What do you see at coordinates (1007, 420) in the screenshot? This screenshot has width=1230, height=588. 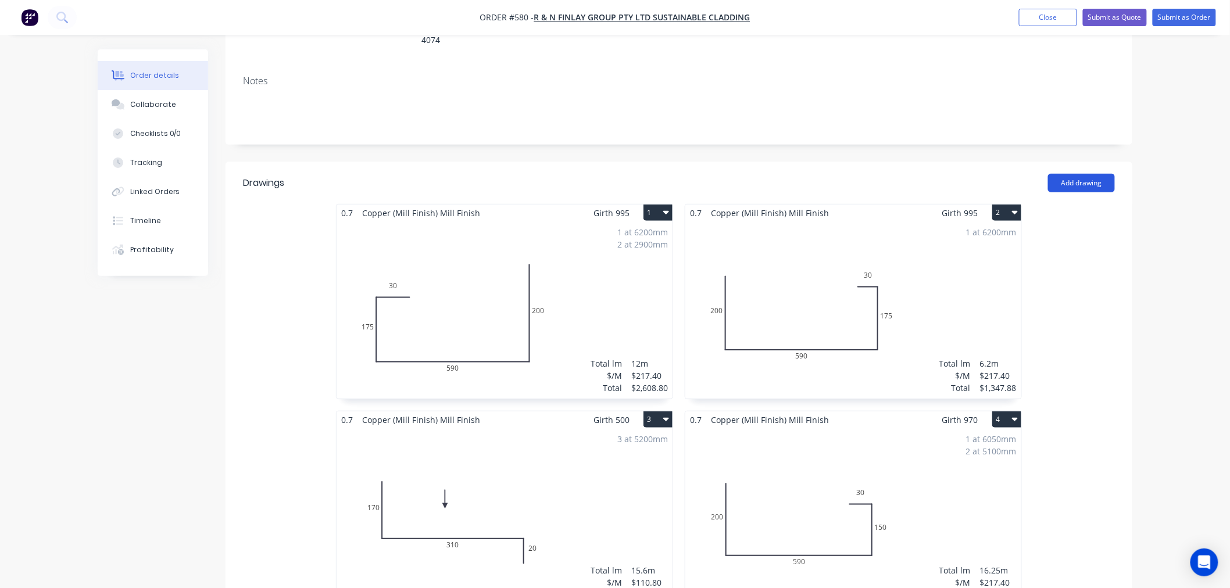 I see `button: 4` at bounding box center [1007, 420].